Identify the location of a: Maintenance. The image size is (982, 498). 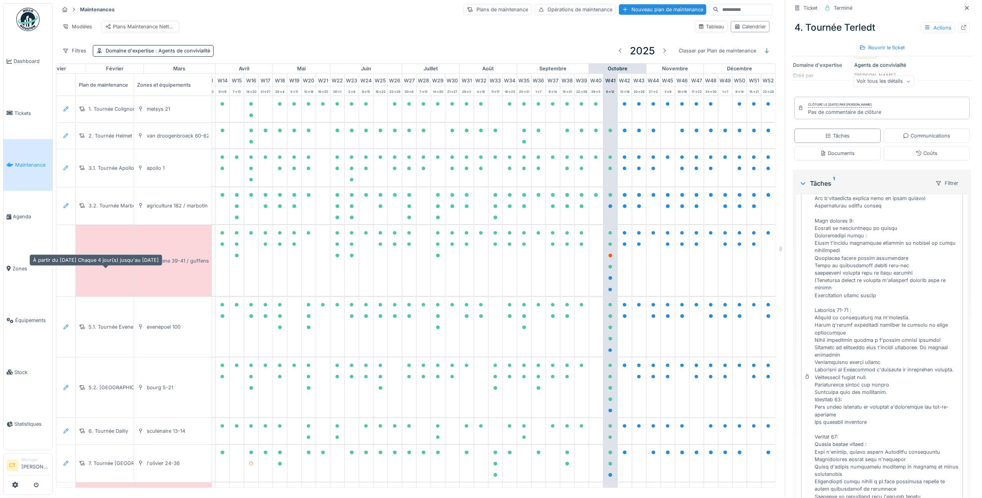
(28, 165).